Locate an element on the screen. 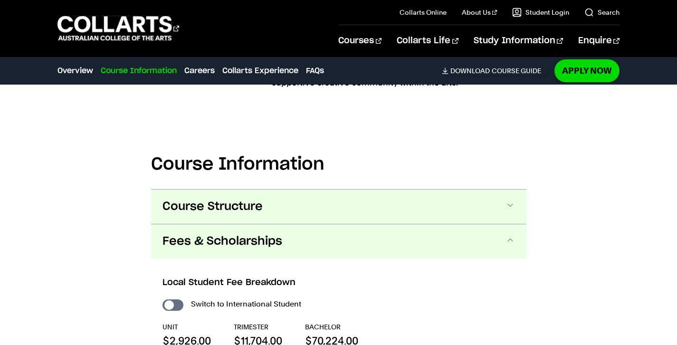 The height and width of the screenshot is (345, 677). p: TRIMESTER is located at coordinates (258, 327).